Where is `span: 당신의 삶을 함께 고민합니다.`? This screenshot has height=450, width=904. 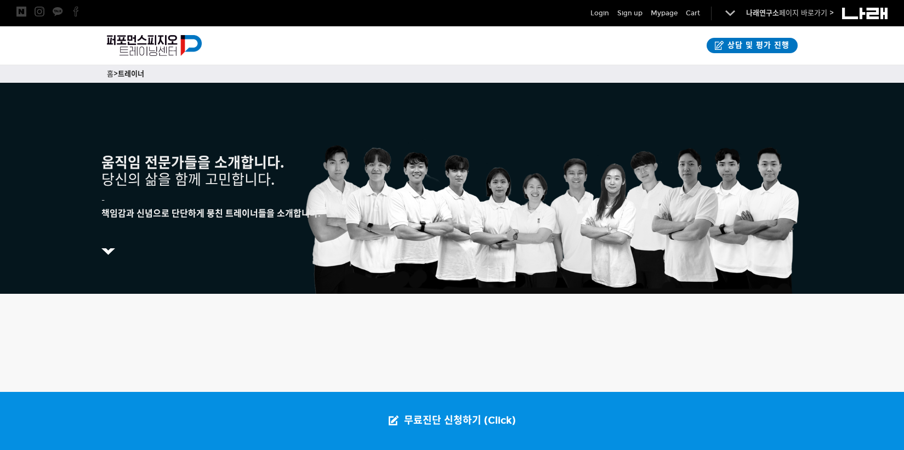 span: 당신의 삶을 함께 고민합니다. is located at coordinates (188, 180).